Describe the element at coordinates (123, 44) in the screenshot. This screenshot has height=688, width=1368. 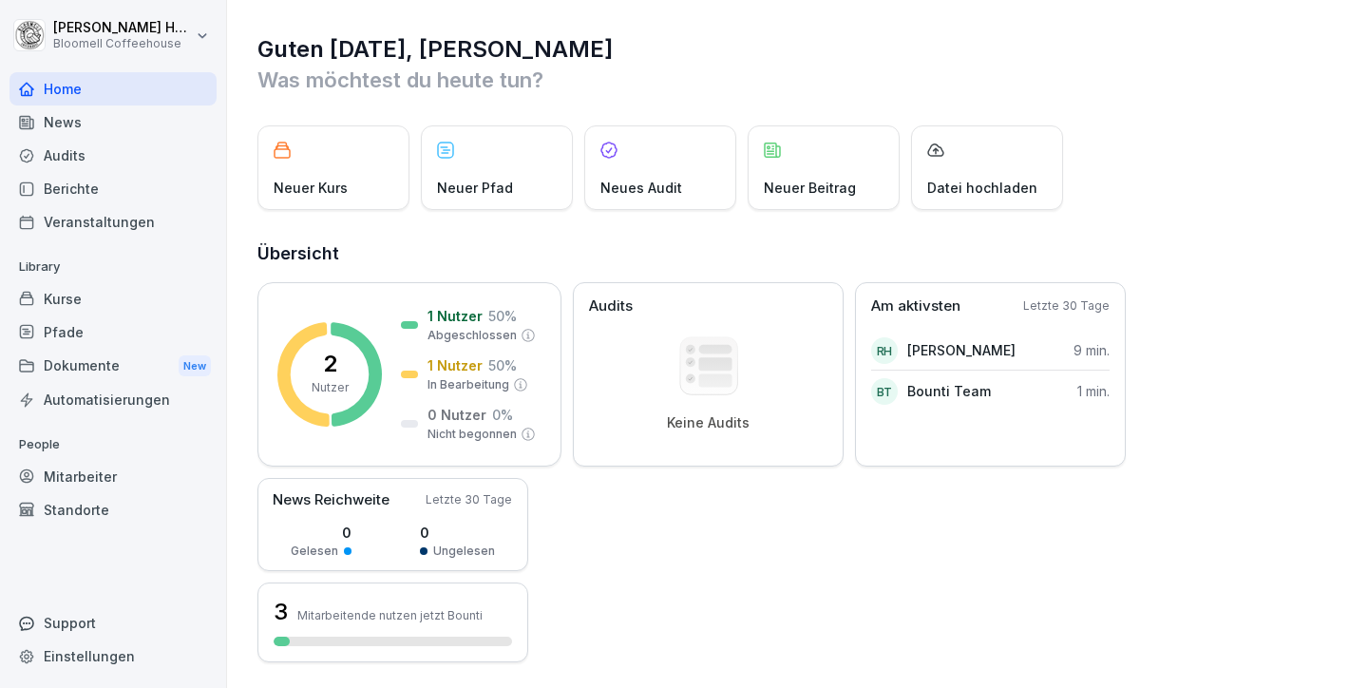
I see `p: Bloomell Coffeehouse` at that location.